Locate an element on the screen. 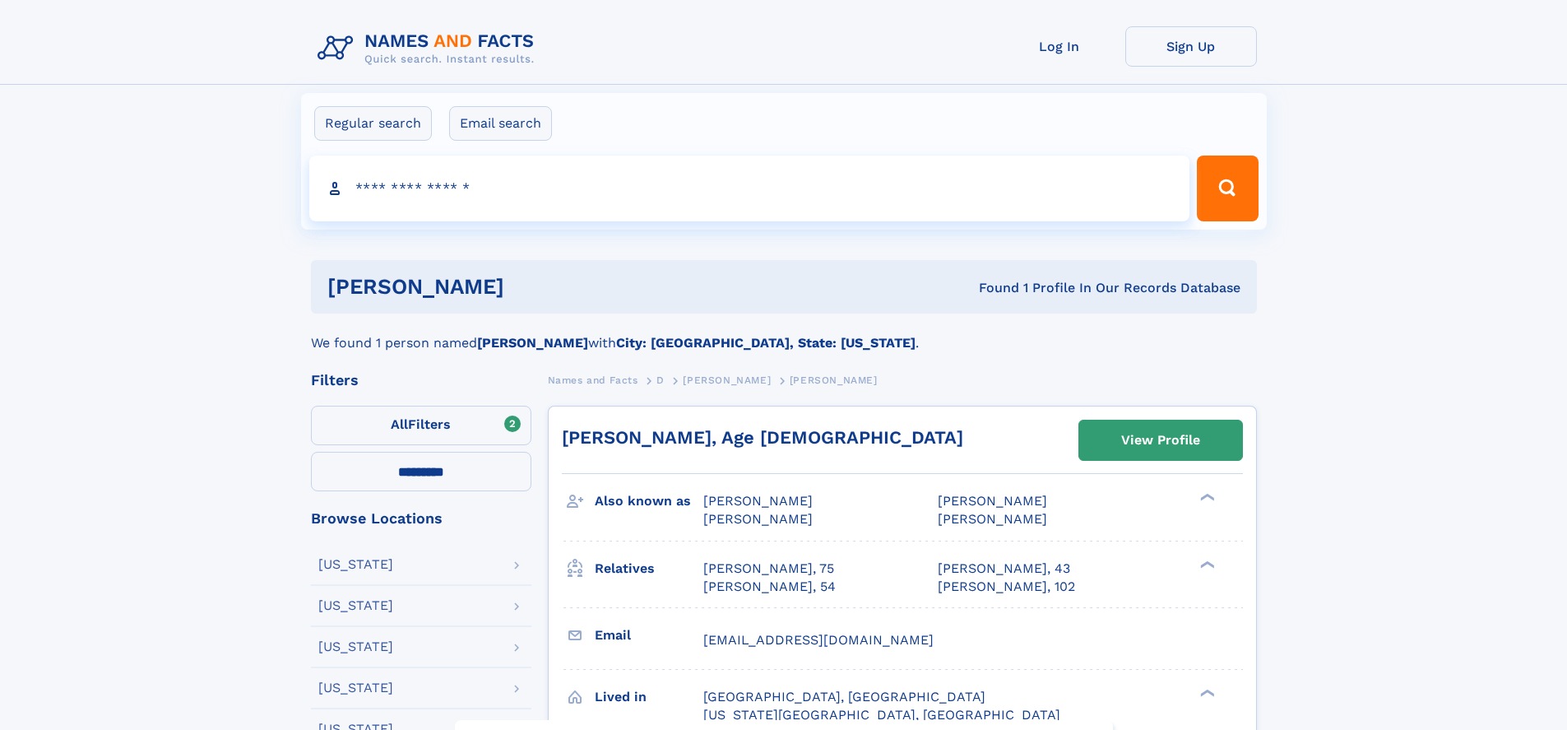 The width and height of the screenshot is (1567, 730). img: Logo Names and Facts is located at coordinates (429, 49).